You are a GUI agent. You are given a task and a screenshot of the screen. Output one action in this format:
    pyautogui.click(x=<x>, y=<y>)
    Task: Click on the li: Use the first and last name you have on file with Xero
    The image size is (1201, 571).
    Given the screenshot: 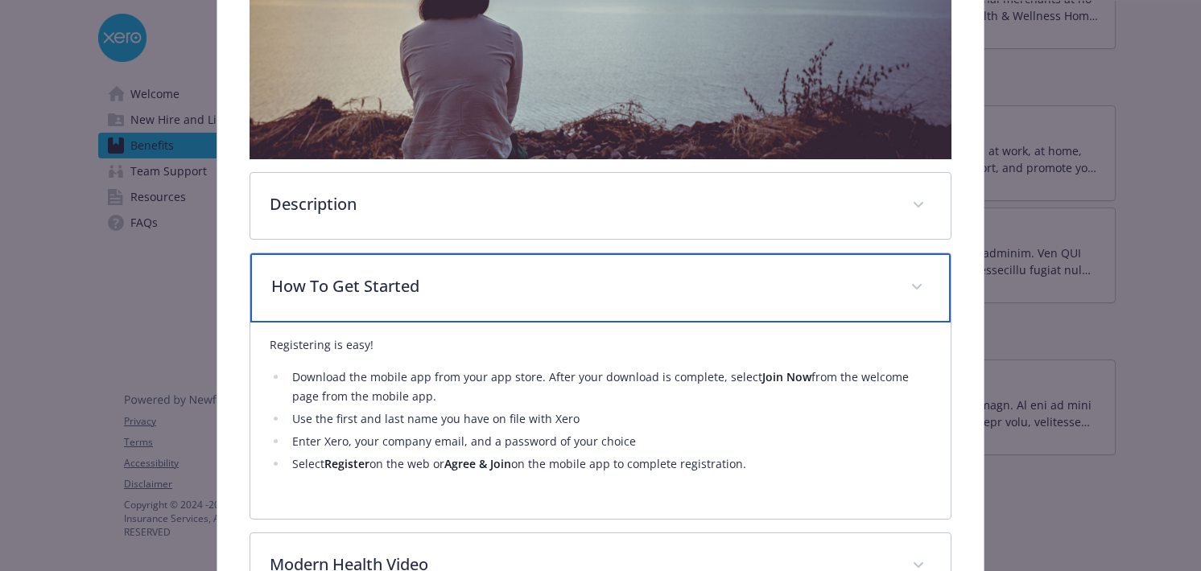 What is the action you would take?
    pyautogui.click(x=609, y=419)
    